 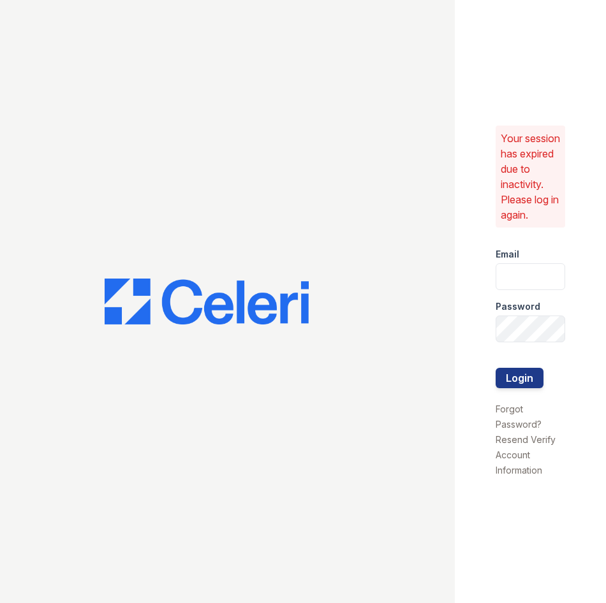 What do you see at coordinates (518, 307) in the screenshot?
I see `label: Password` at bounding box center [518, 307].